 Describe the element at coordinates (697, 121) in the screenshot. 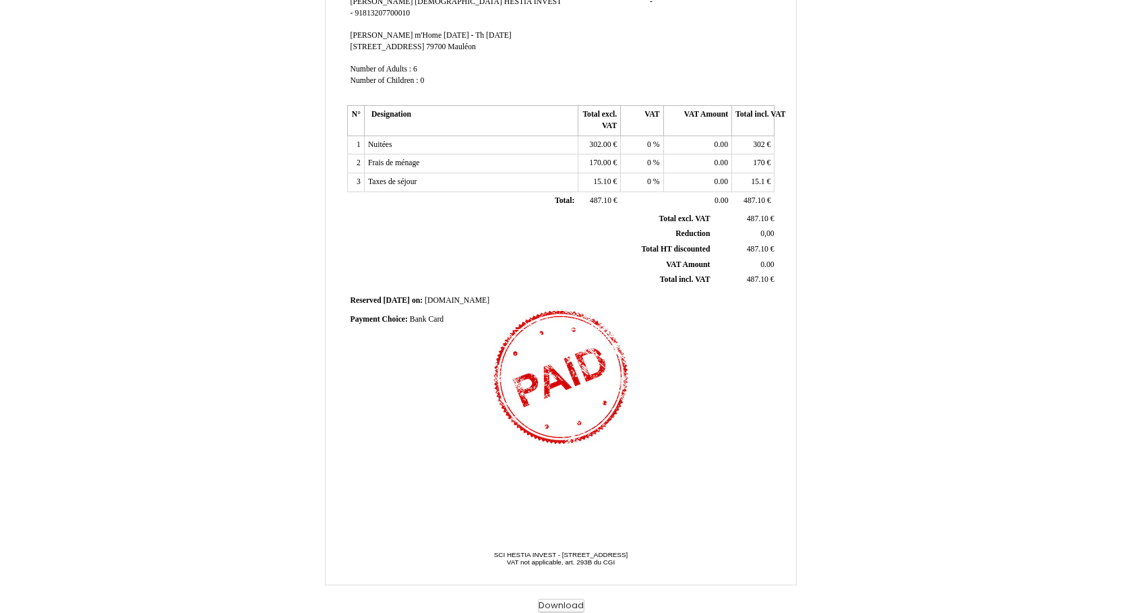

I see `th: VAT Amount` at that location.